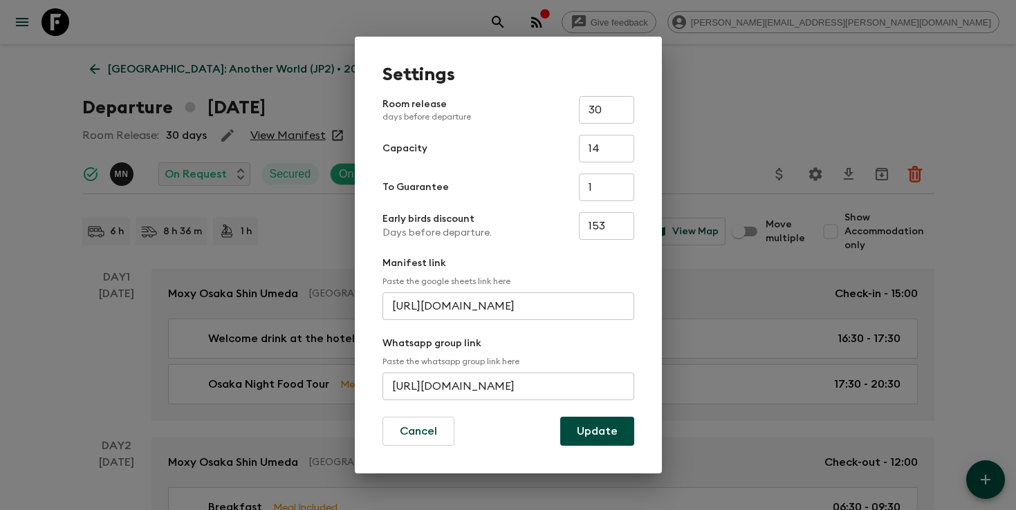 The height and width of the screenshot is (510, 1016). What do you see at coordinates (418, 431) in the screenshot?
I see `button: Cancel` at bounding box center [418, 431].